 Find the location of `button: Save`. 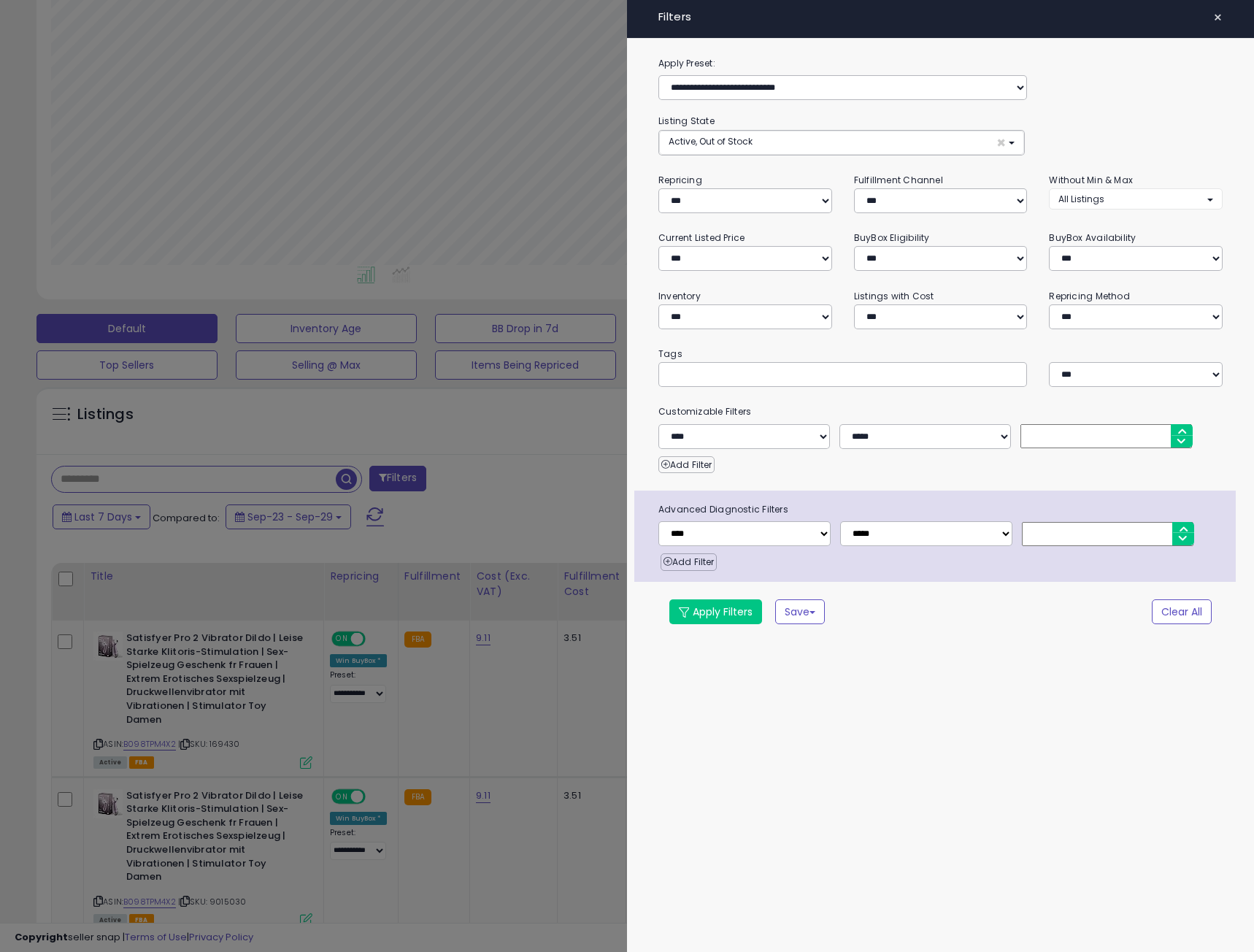

button: Save is located at coordinates (800, 612).